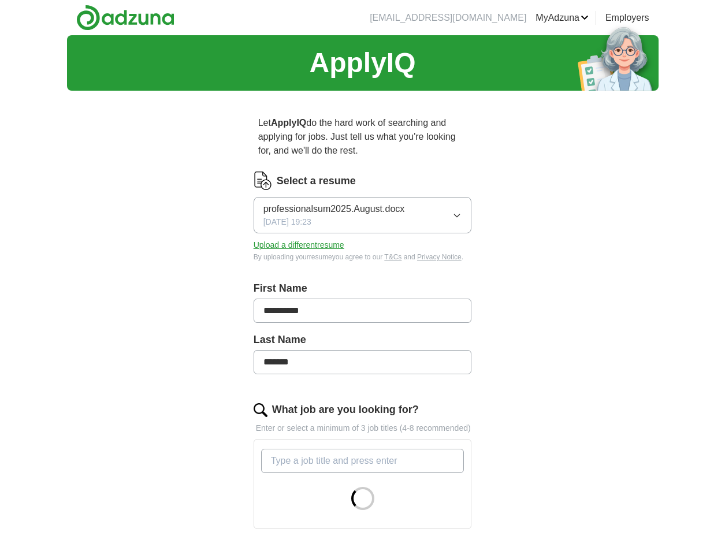 This screenshot has height=551, width=725. I want to click on button: Upload a differentresume, so click(299, 245).